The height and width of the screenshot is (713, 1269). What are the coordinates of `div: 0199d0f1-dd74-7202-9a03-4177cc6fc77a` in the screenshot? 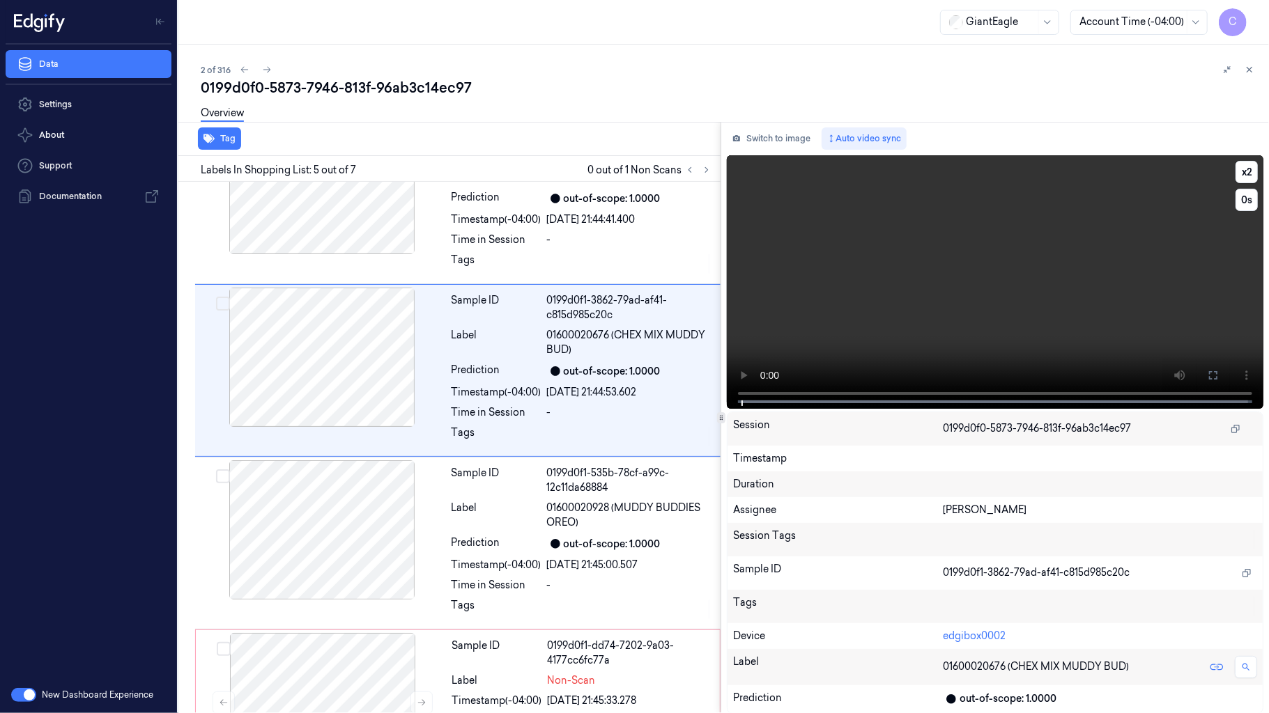 It's located at (629, 653).